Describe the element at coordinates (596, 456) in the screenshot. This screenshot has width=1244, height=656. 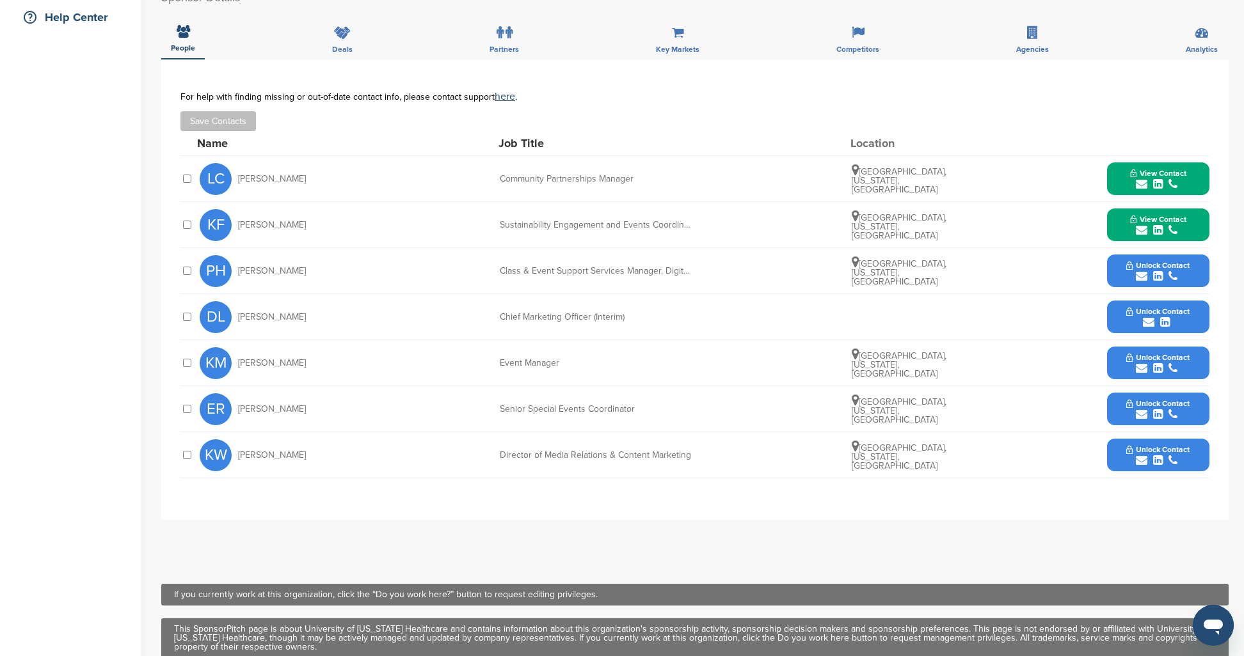
I see `div: Director of Media Relations & Content Marketing` at that location.